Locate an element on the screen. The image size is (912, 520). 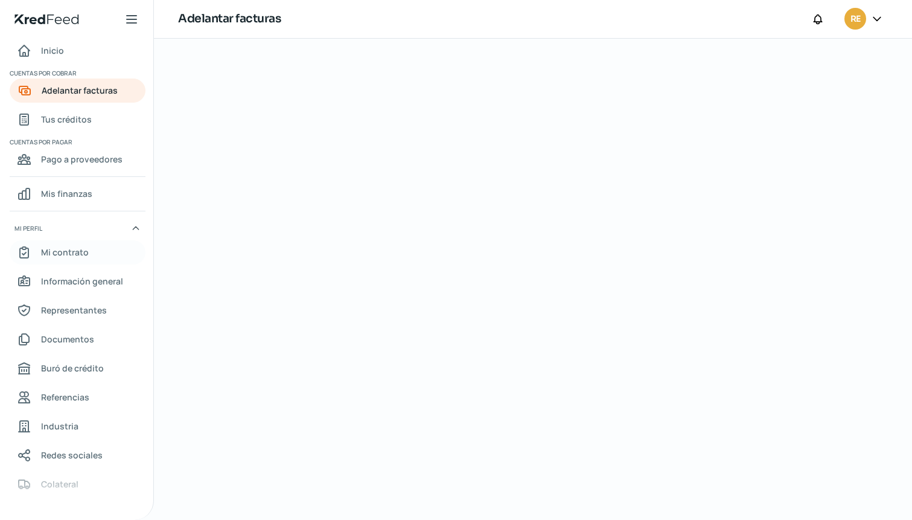
span: Redes sociales is located at coordinates (72, 455).